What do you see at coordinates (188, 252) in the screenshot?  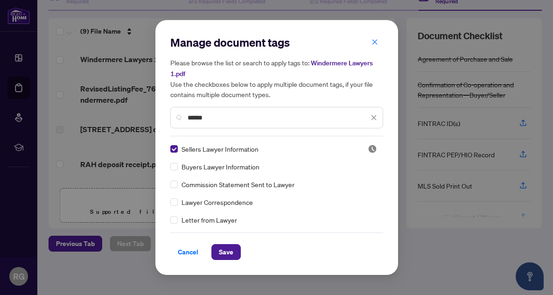 I see `button: Cancel` at bounding box center [188, 252].